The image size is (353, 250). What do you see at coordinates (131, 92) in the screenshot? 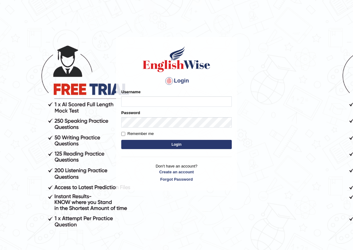
I see `label: Username` at bounding box center [131, 92].